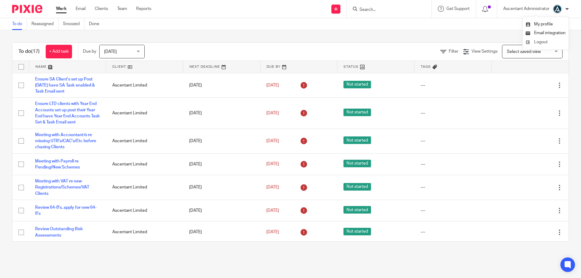  Describe the element at coordinates (523, 52) in the screenshot. I see `span: Select saved view` at that location.